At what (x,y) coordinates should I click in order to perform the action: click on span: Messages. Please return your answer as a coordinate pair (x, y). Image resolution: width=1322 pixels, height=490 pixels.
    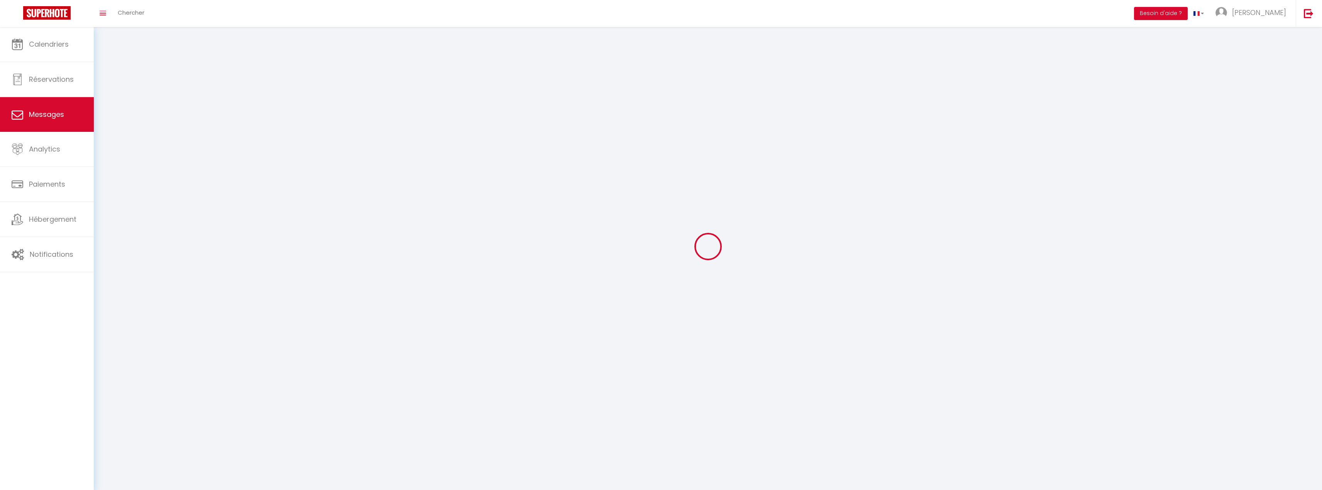
    Looking at the image, I should click on (46, 114).